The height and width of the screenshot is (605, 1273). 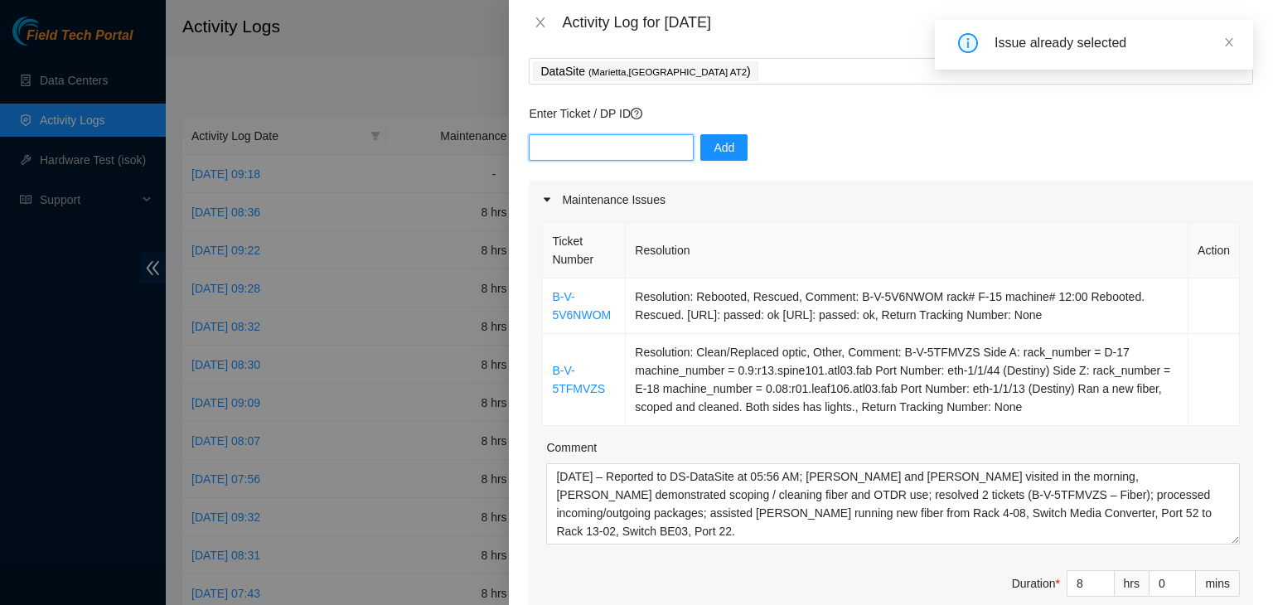 I want to click on th: Action, so click(x=1214, y=250).